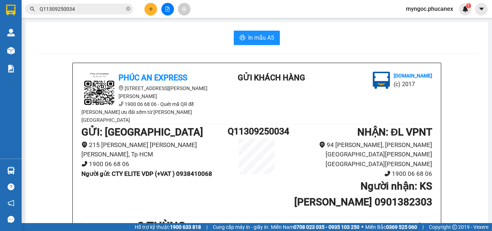 The image size is (492, 231). I want to click on button: file-add, so click(167, 9).